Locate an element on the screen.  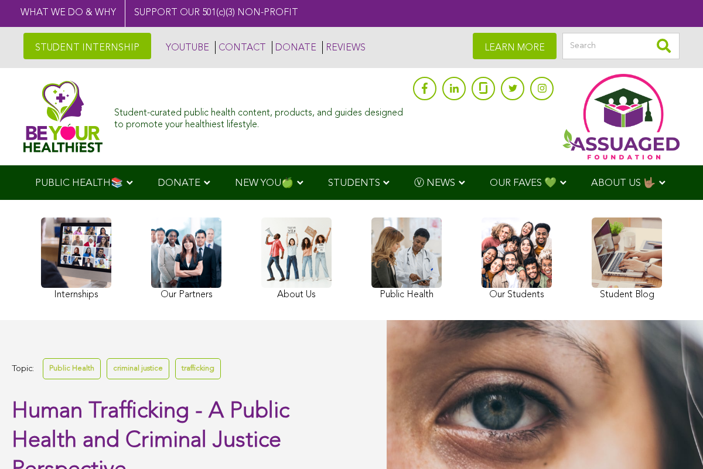
div: Navigation Menu is located at coordinates (352, 182).